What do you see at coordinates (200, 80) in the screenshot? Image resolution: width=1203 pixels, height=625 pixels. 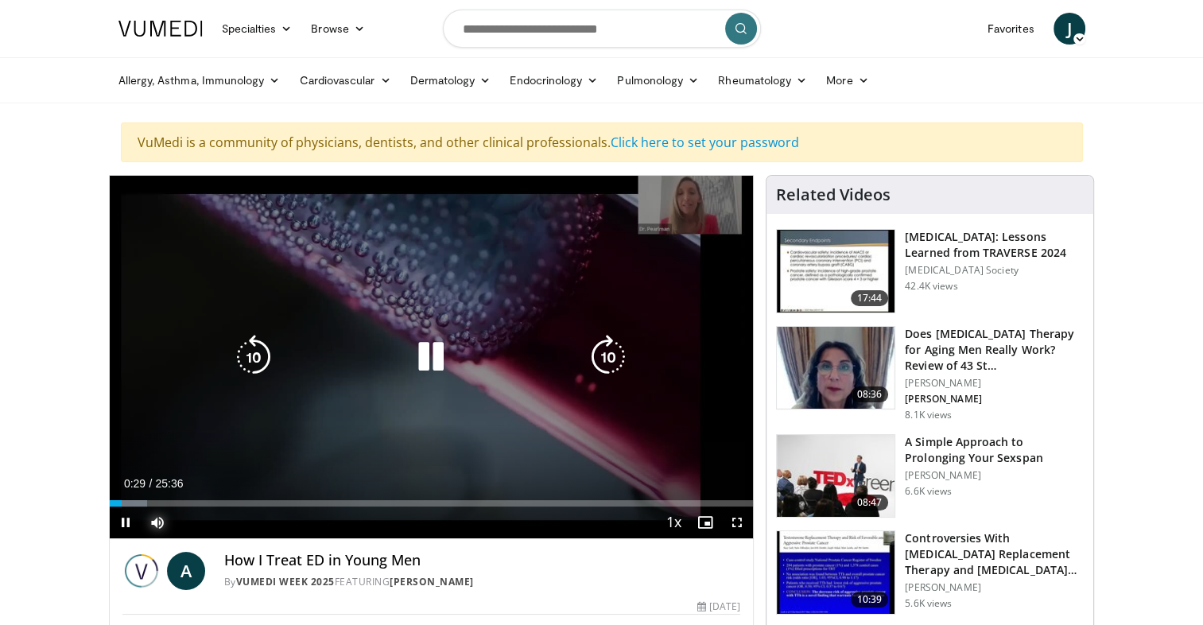 I see `a: Allergy, Asthma, Immunology` at bounding box center [200, 80].